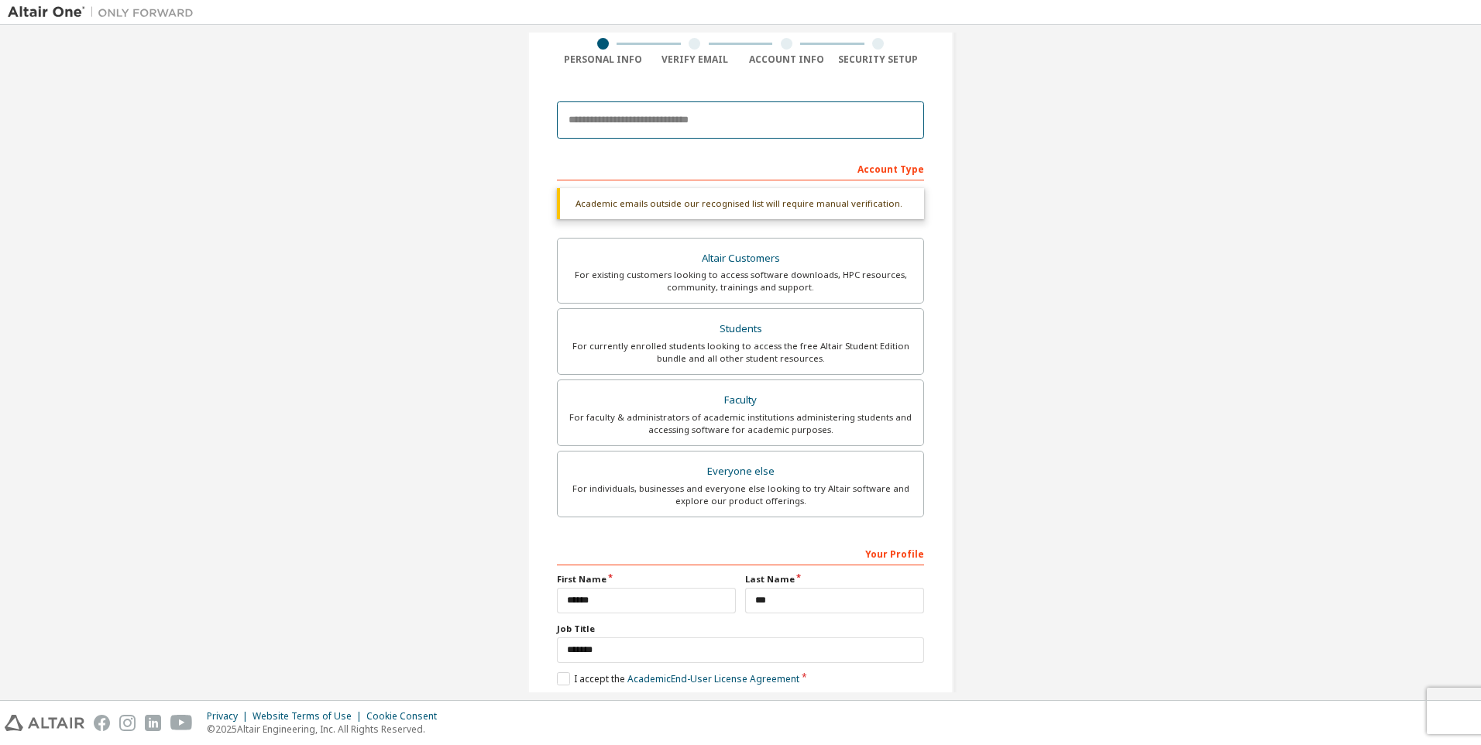 Image resolution: width=1481 pixels, height=745 pixels. Describe the element at coordinates (741, 329) in the screenshot. I see `div: Students` at that location.